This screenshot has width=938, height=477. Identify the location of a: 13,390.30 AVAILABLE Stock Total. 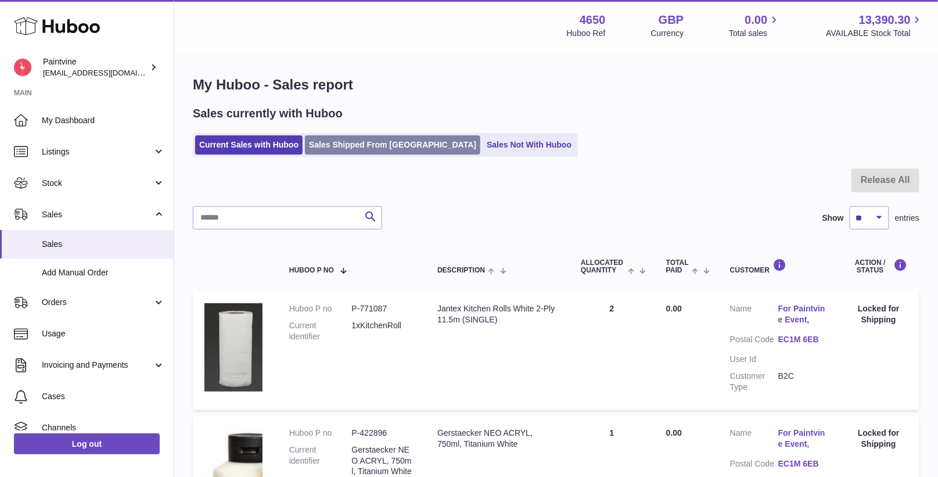
(874, 26).